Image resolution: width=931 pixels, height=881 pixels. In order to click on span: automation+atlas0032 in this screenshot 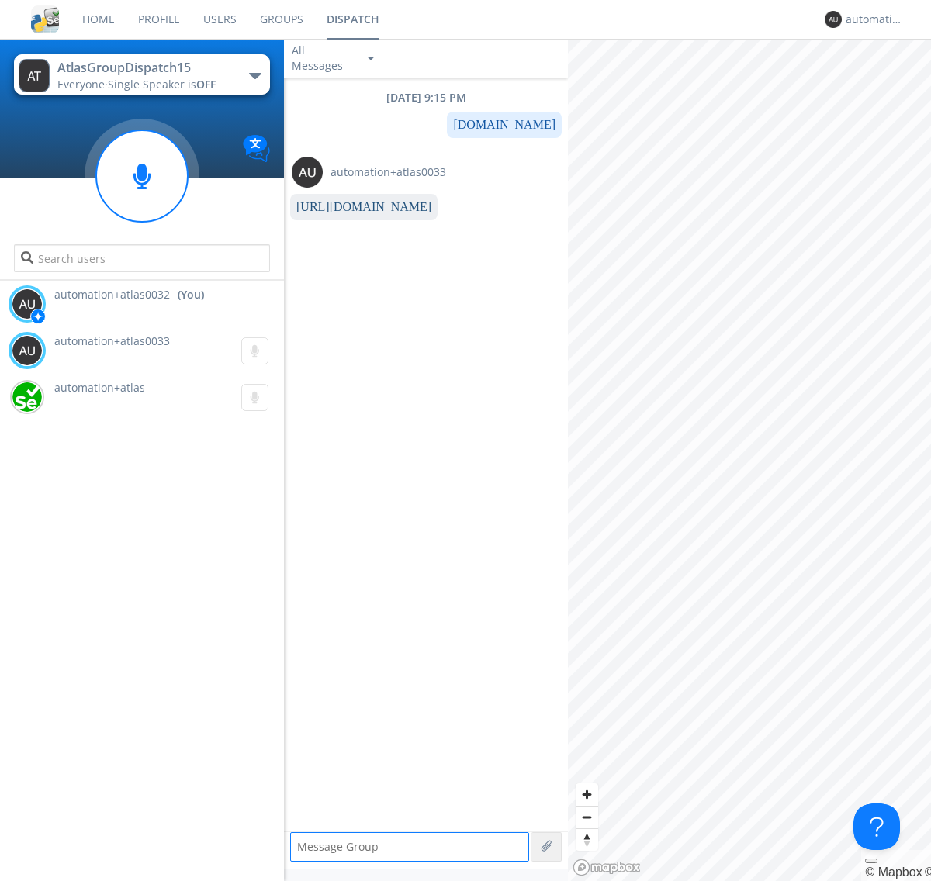, I will do `click(112, 295)`.